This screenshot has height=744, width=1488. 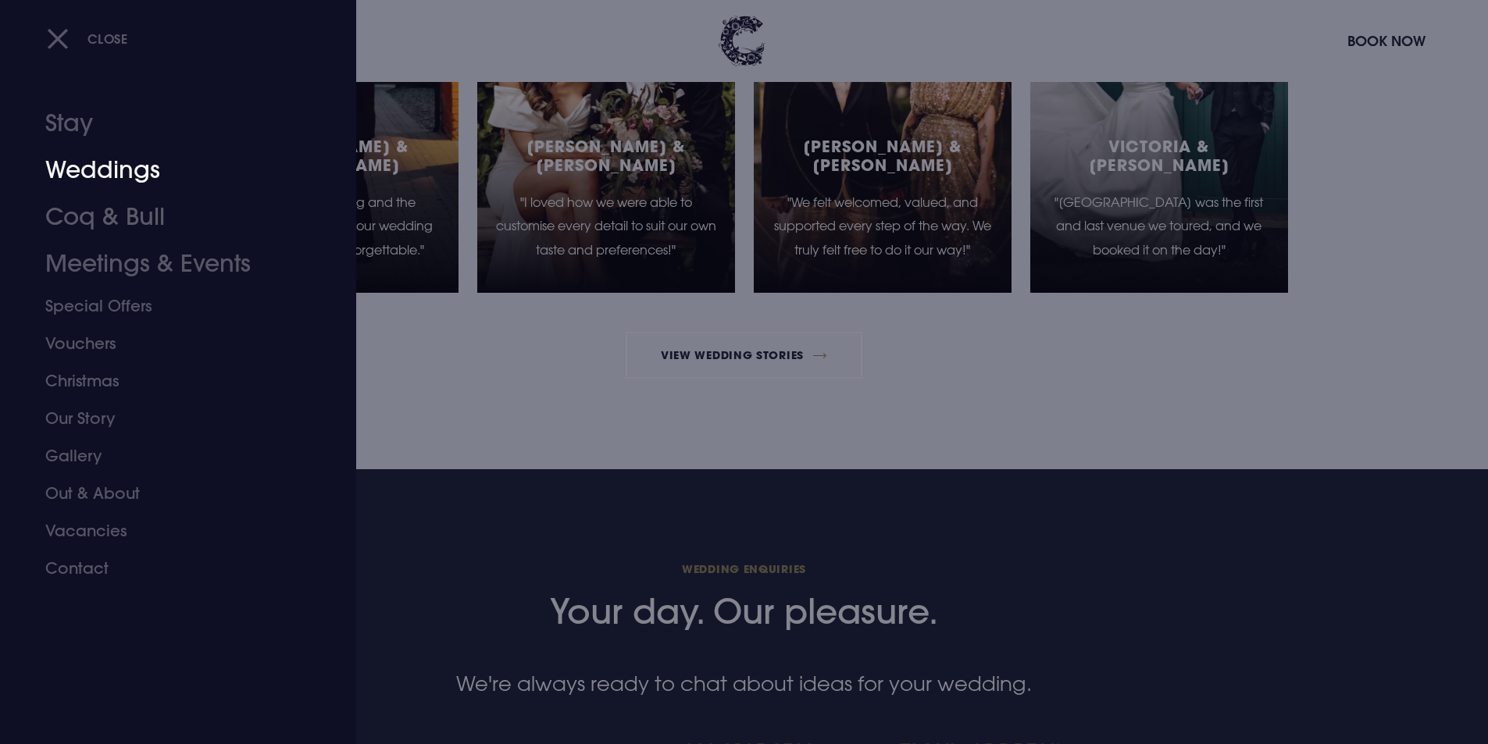 I want to click on a: Meetings & Events, so click(x=169, y=264).